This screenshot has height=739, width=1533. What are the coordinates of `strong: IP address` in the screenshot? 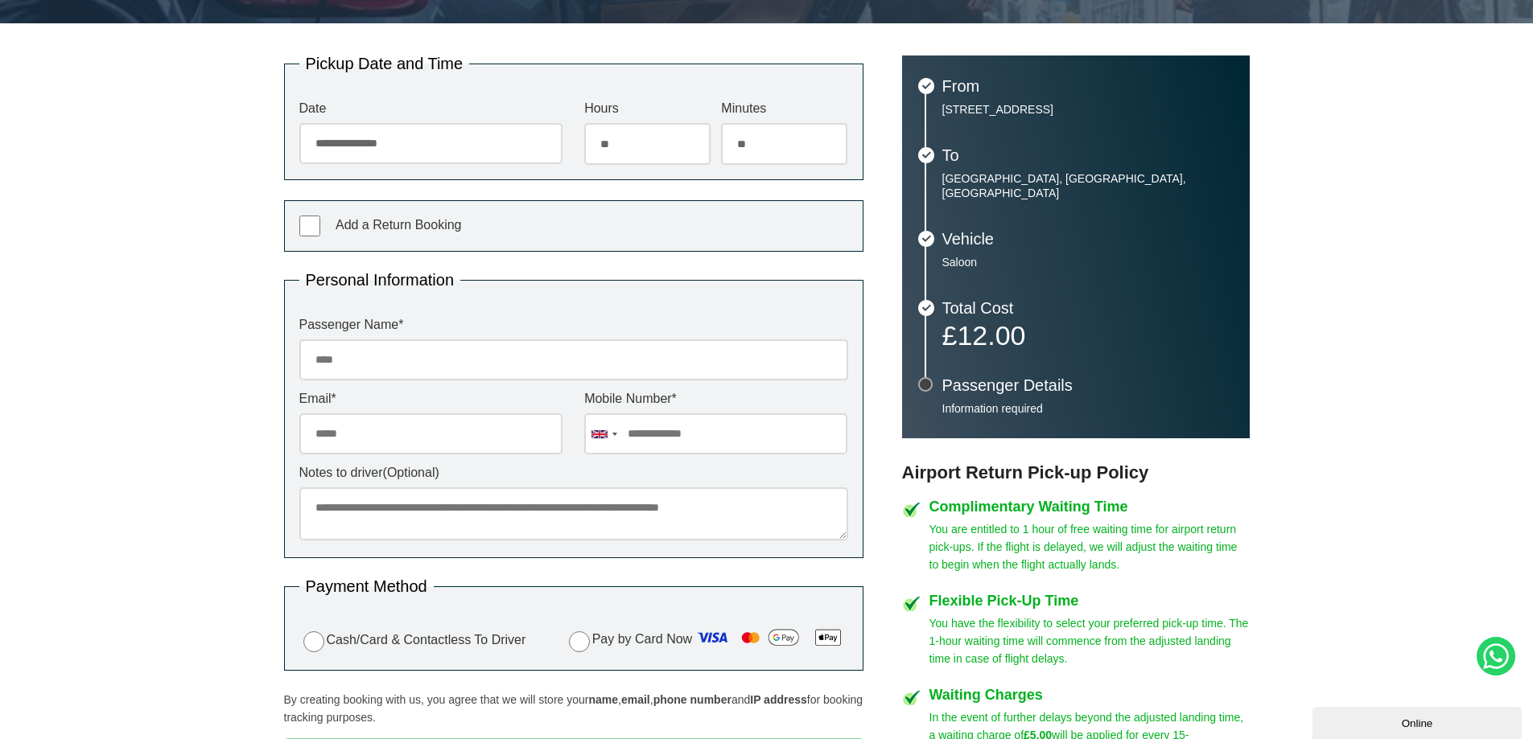 It's located at (778, 700).